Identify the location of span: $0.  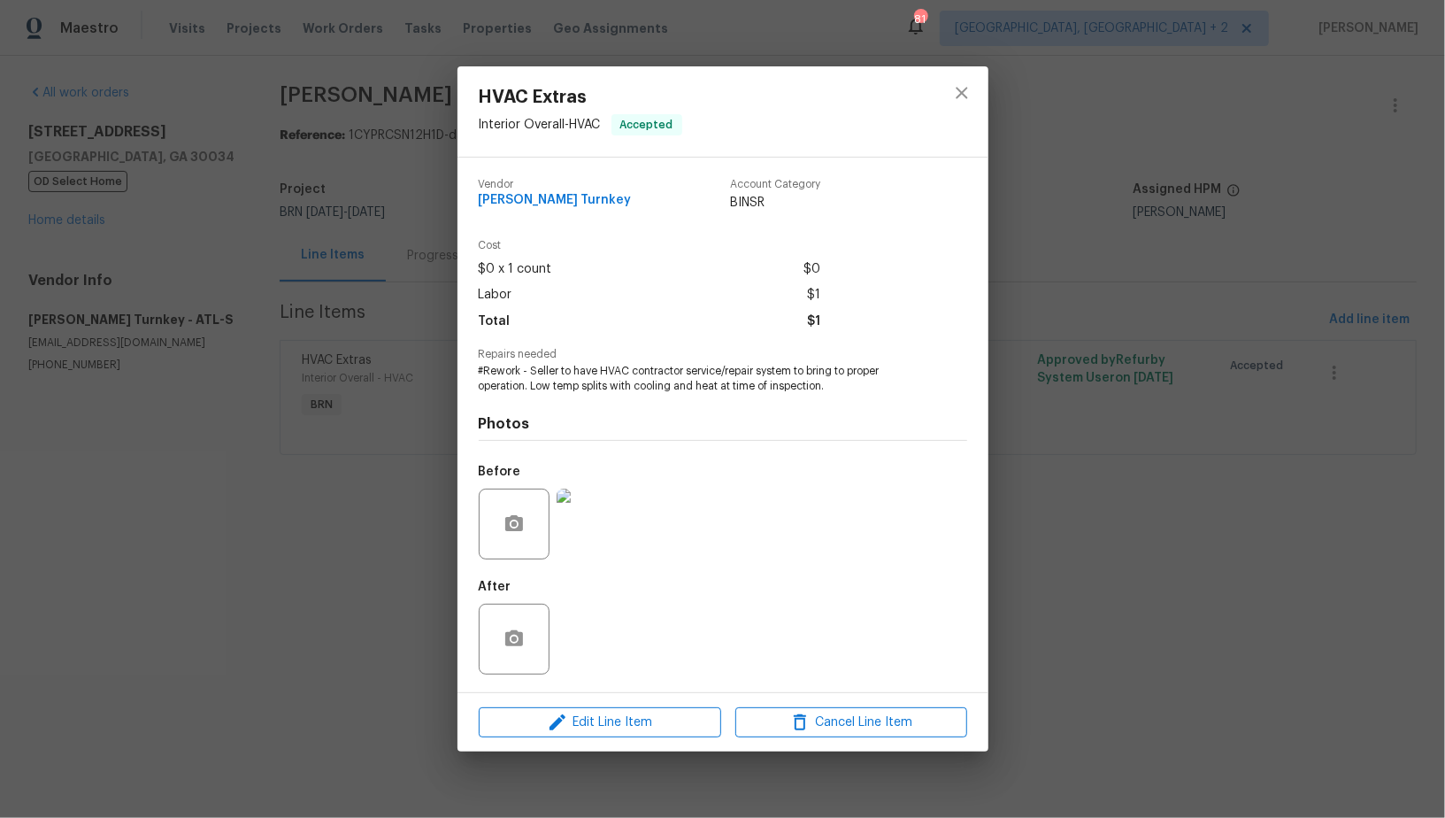
(811, 269).